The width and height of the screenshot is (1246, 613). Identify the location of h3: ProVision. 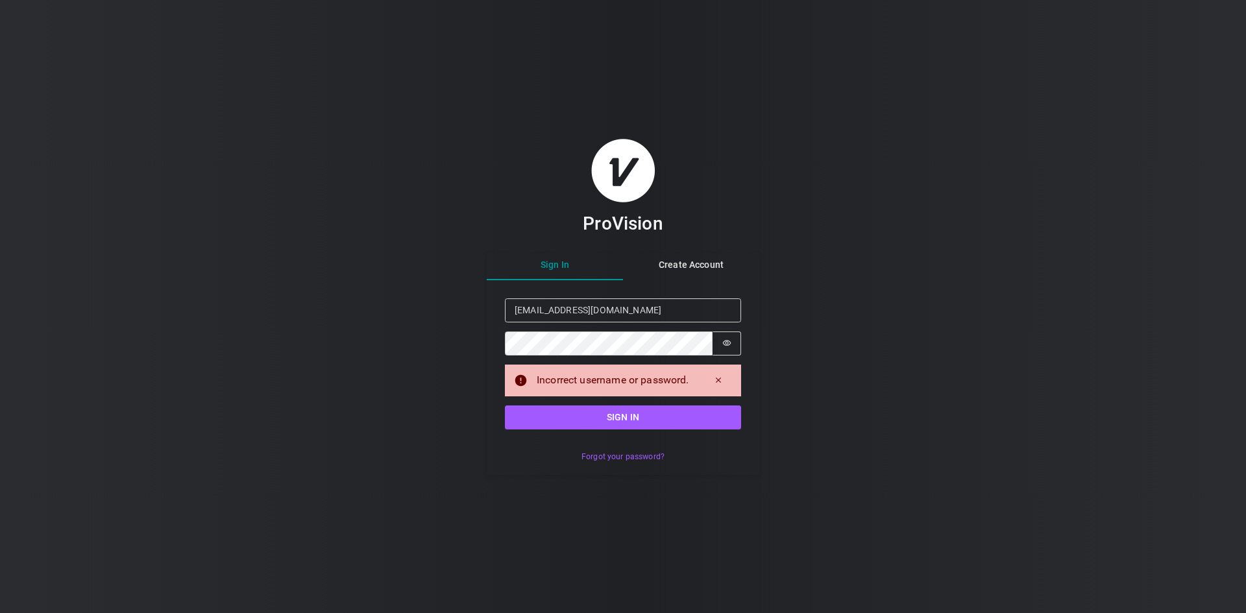
(622, 223).